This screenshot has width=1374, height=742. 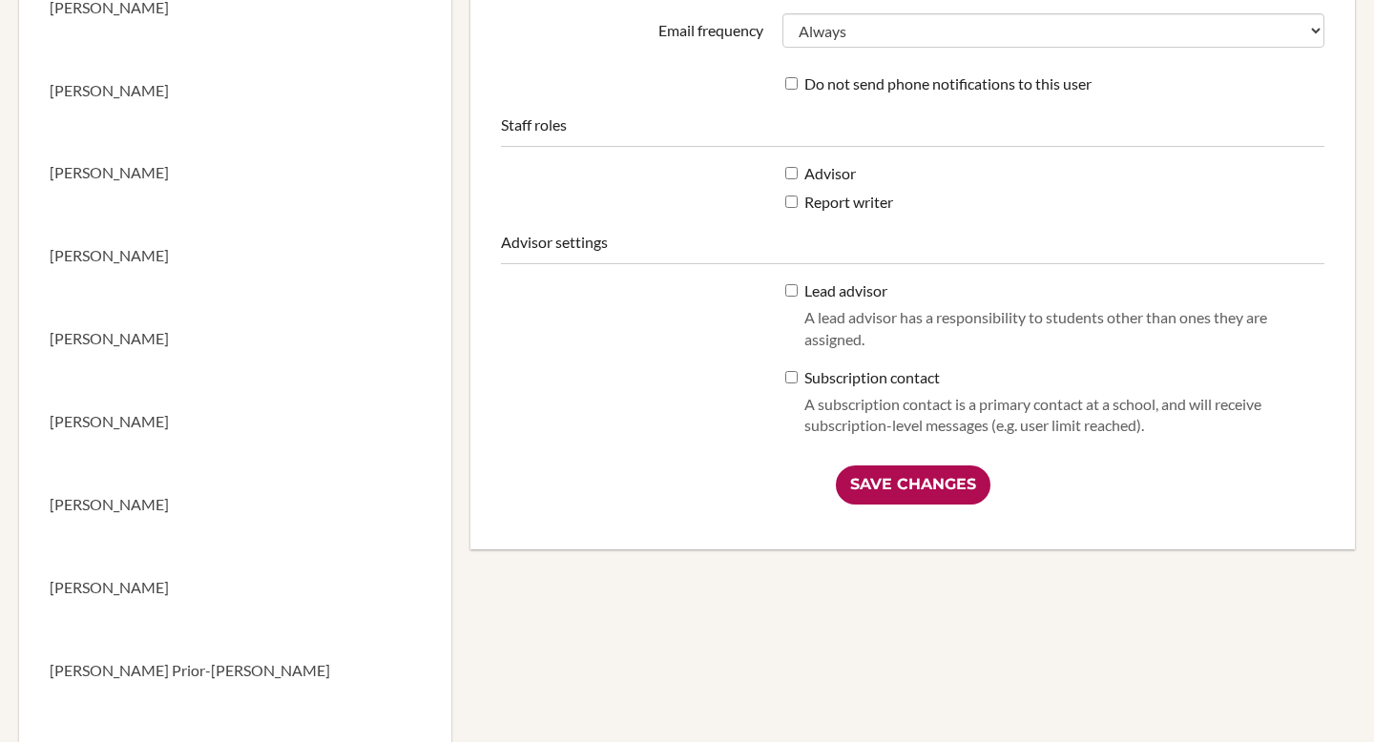 What do you see at coordinates (821, 174) in the screenshot?
I see `label: Advisor` at bounding box center [821, 174].